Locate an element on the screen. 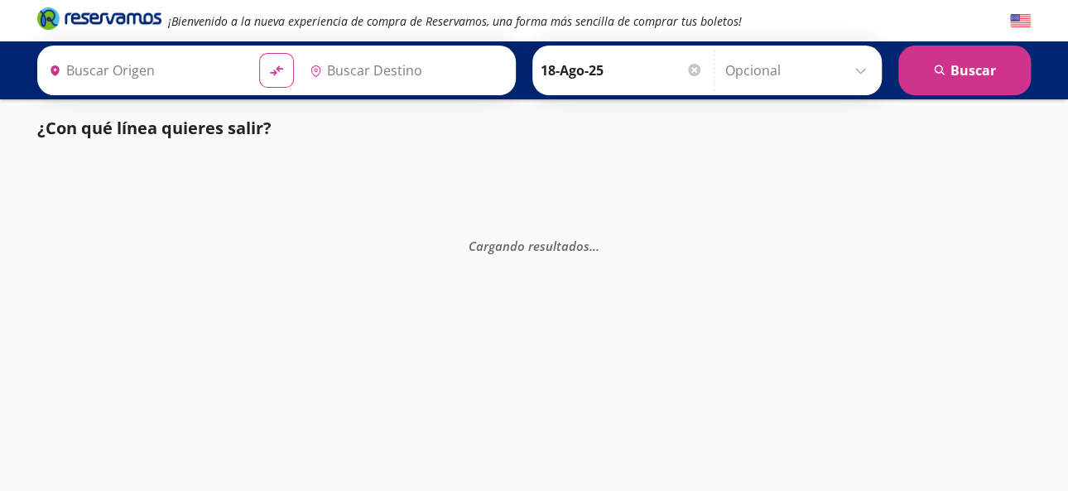 This screenshot has height=491, width=1068. em: Cargando resultados is located at coordinates (534, 245).